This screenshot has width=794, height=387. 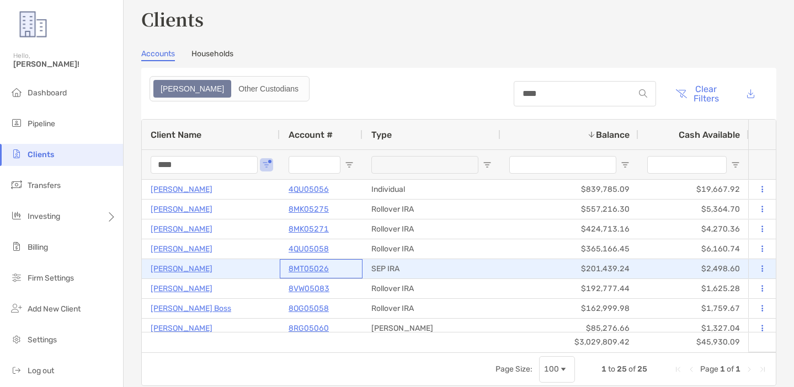 I want to click on a: 8RG05060, so click(x=309, y=328).